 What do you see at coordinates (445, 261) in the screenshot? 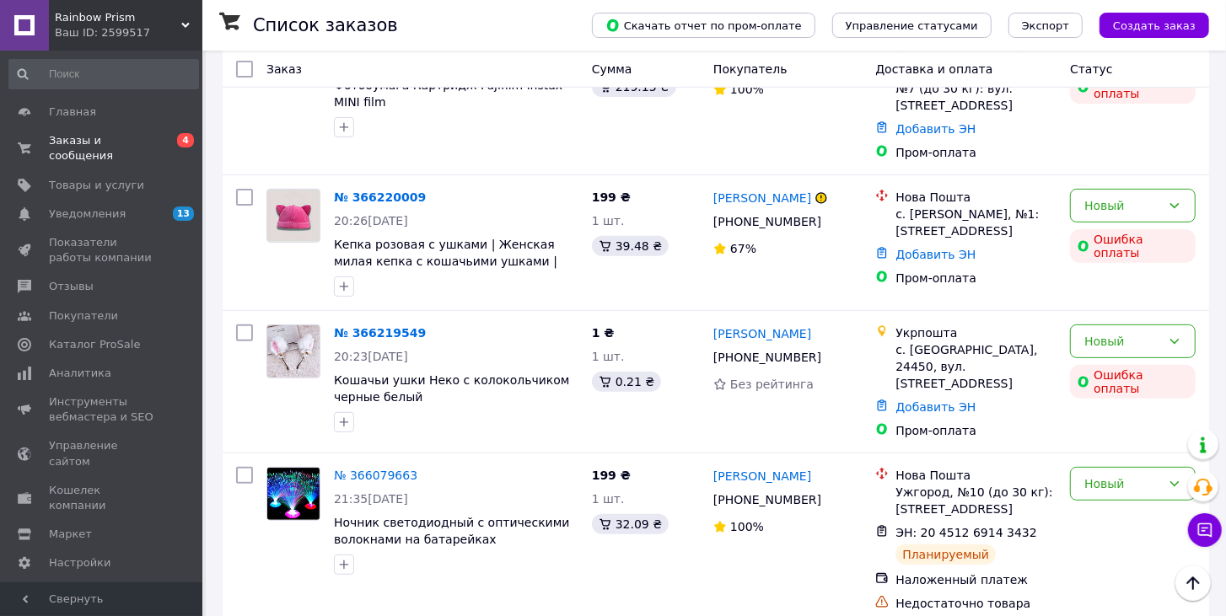
I see `a: Кепка розовая с ушками | Женская милая кепка с кошачьими ушками | Обхват 56–60 см` at bounding box center [445, 261].